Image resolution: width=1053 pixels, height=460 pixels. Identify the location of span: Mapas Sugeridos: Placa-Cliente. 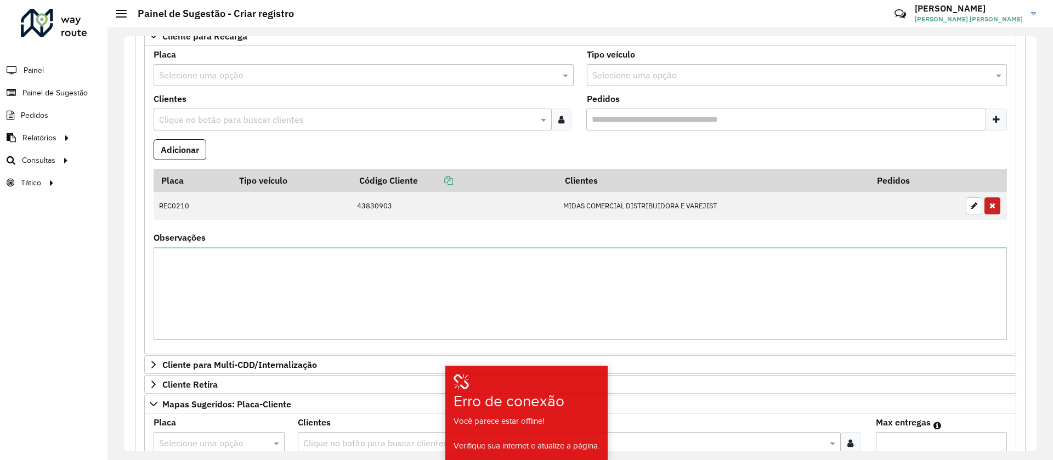
(226, 404).